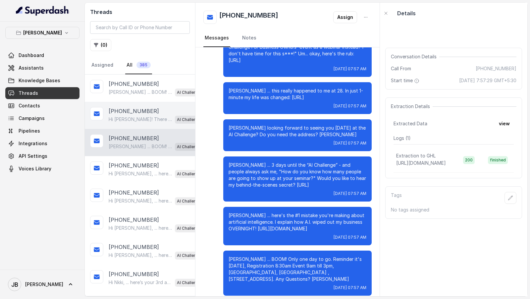 Image resolution: width=530 pixels, height=299 pixels. I want to click on a: Notes, so click(249, 38).